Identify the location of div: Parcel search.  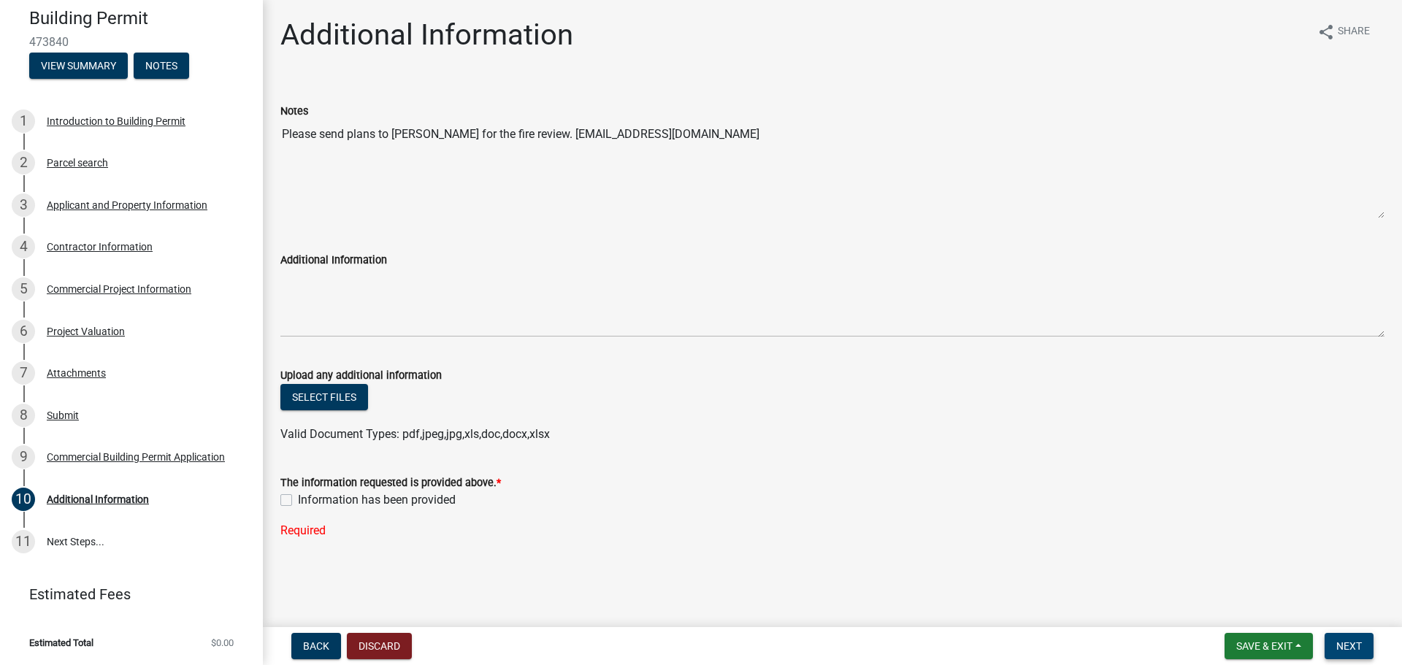
(77, 163).